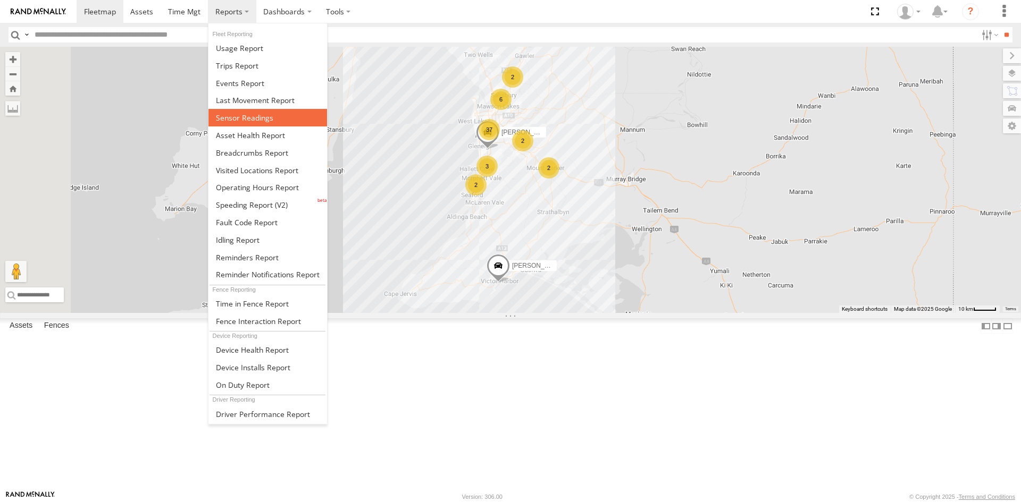  Describe the element at coordinates (864, 309) in the screenshot. I see `button: Keyboard shortcuts` at that location.